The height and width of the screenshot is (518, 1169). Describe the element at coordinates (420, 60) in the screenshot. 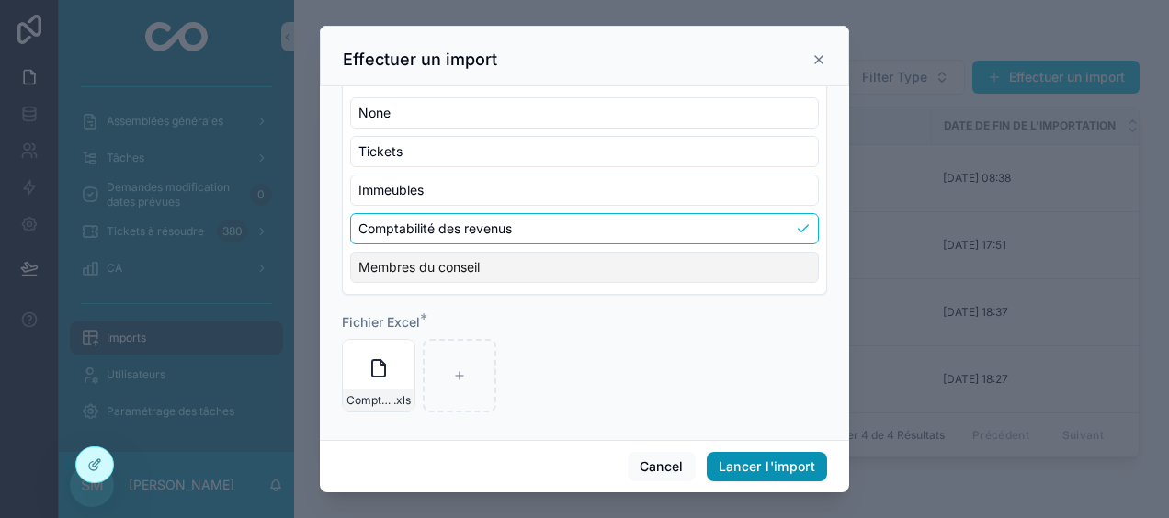

I see `h3: Effectuer un import` at that location.